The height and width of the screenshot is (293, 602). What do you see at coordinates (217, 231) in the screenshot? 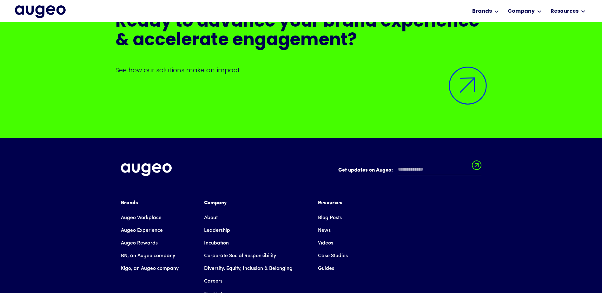
I see `a: Leadership` at bounding box center [217, 231].